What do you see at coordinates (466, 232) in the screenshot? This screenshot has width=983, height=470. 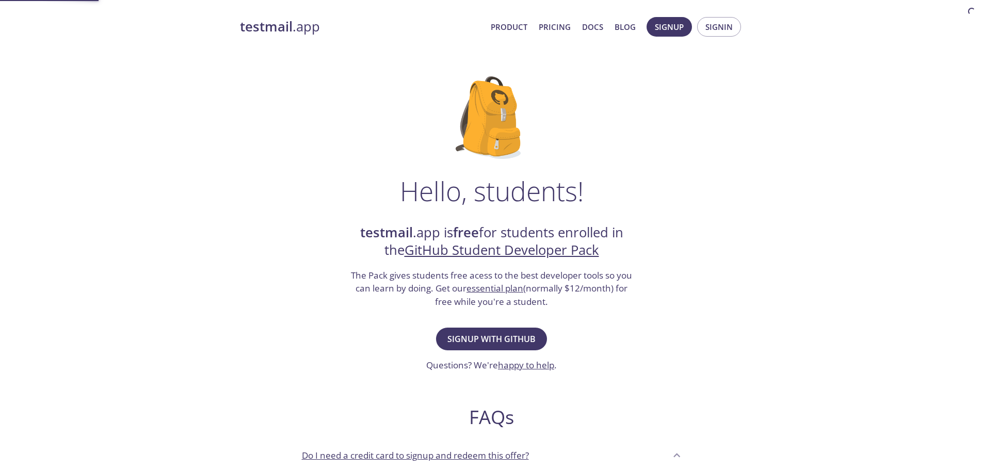 I see `strong: free` at bounding box center [466, 232].